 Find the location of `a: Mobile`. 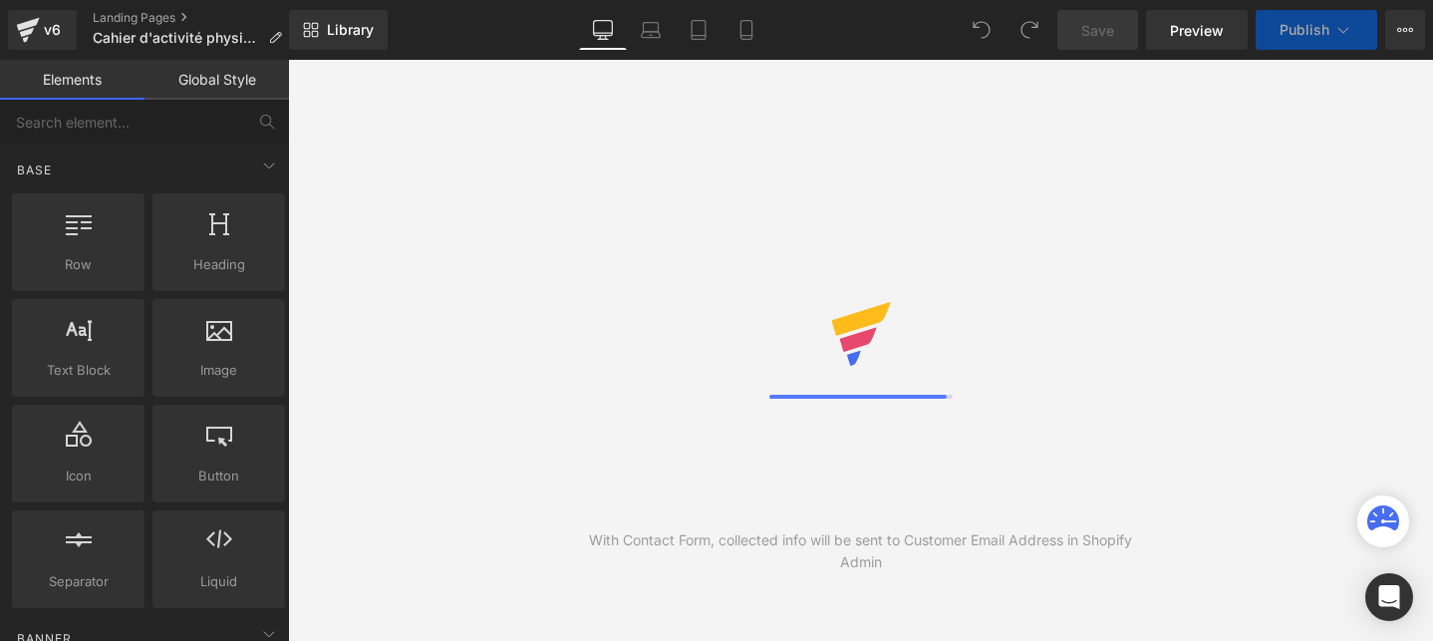

a: Mobile is located at coordinates (747, 30).